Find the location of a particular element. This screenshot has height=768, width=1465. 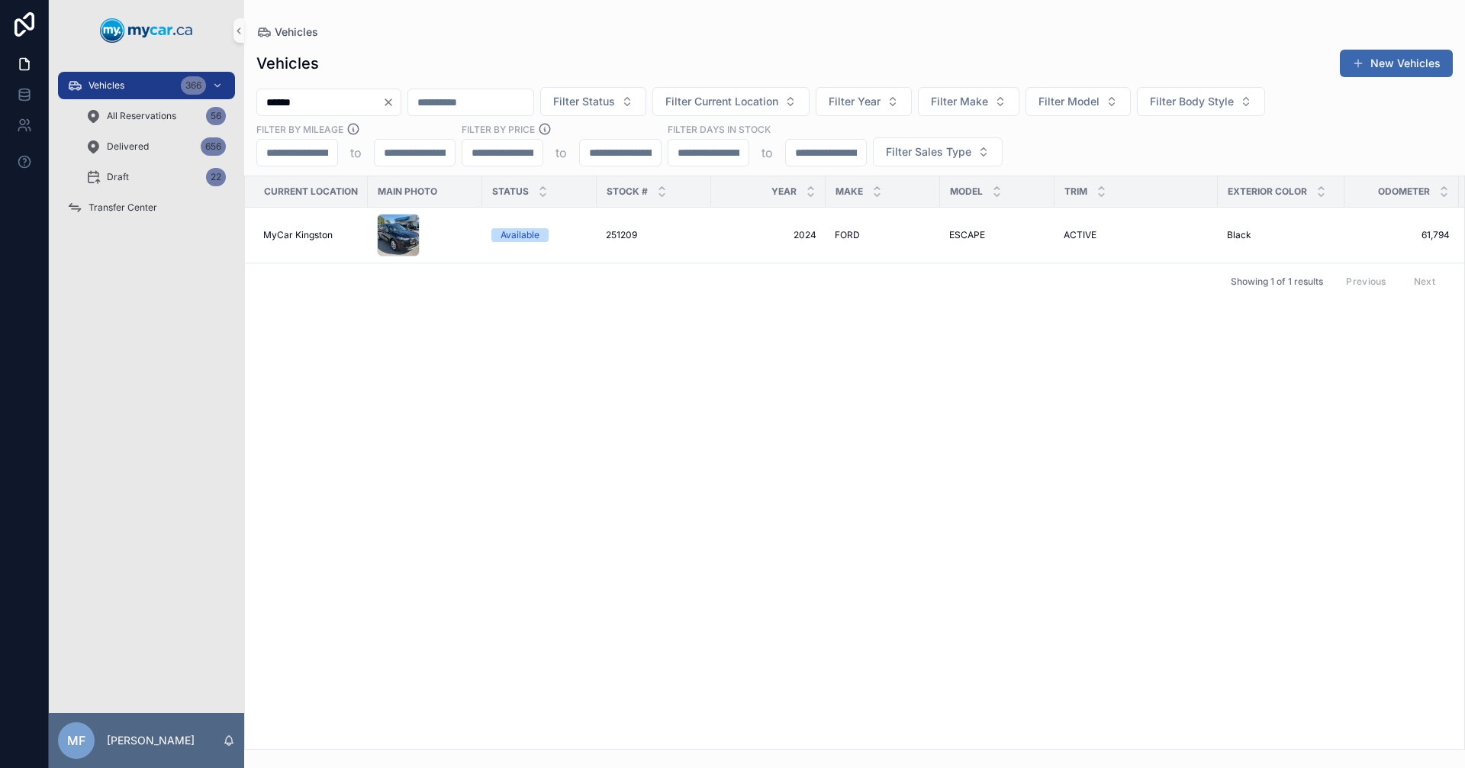

span: MyCar Kingston is located at coordinates (298, 235).